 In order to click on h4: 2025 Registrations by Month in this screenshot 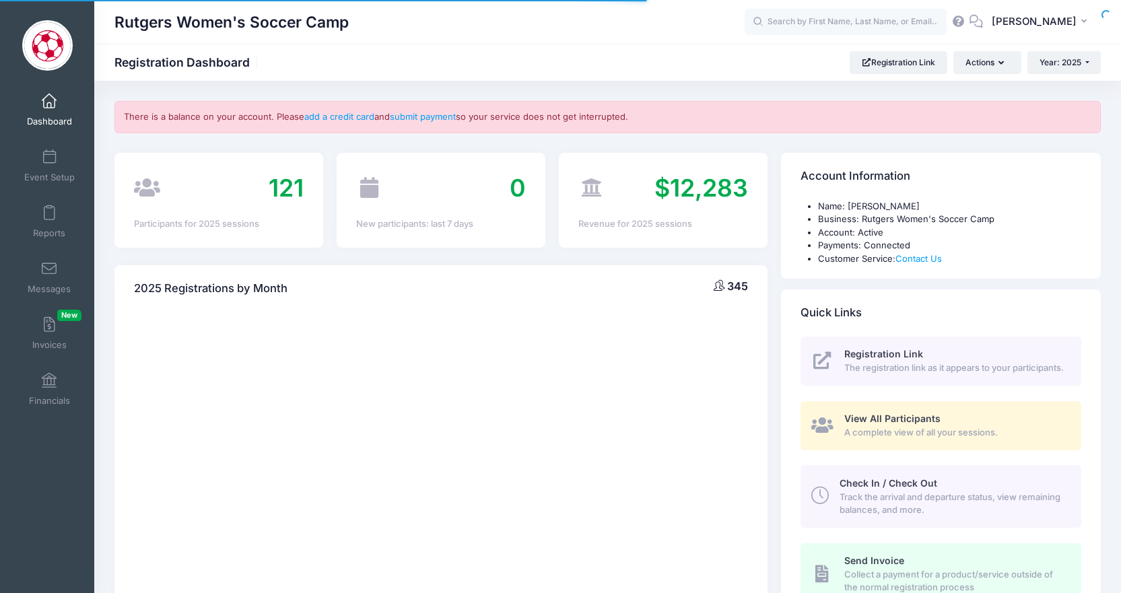, I will do `click(211, 289)`.